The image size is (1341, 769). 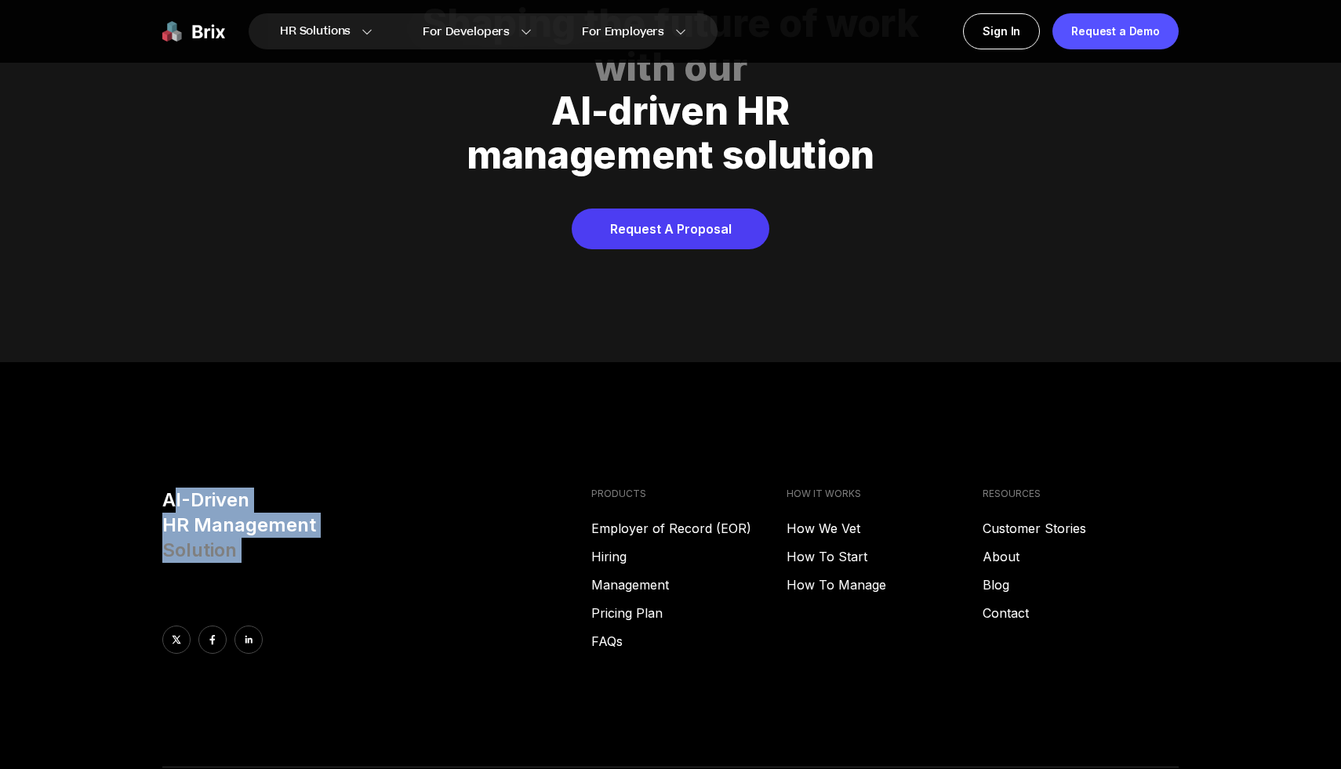 I want to click on a: Customer Stories, so click(x=1080, y=528).